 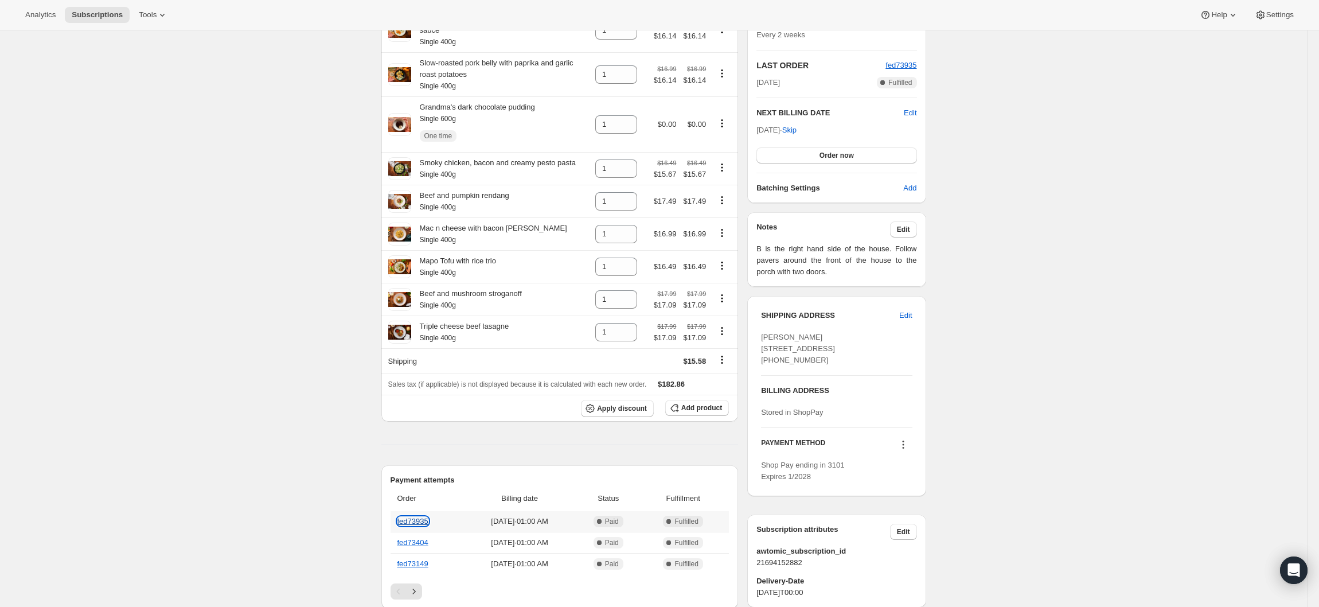 I want to click on button: Settings, so click(x=1274, y=15).